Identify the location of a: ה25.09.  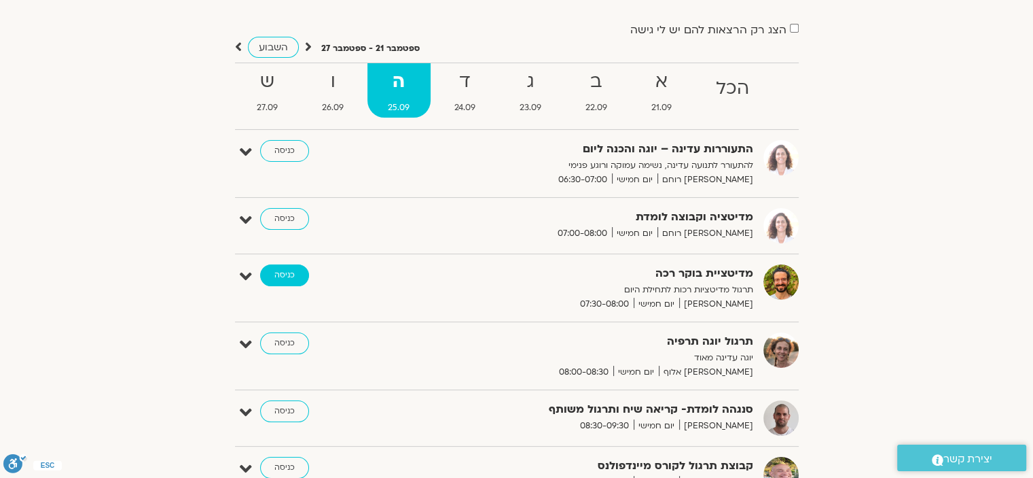
(399, 90).